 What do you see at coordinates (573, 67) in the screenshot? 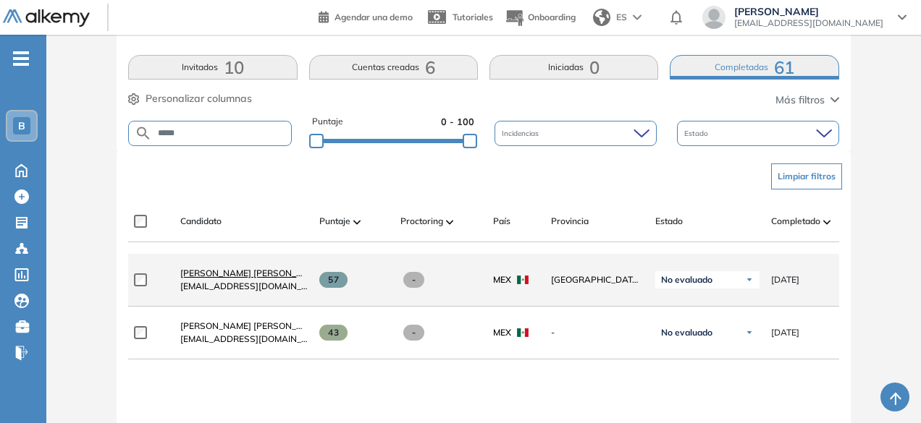
I see `button: Iniciadas0` at bounding box center [573, 67].